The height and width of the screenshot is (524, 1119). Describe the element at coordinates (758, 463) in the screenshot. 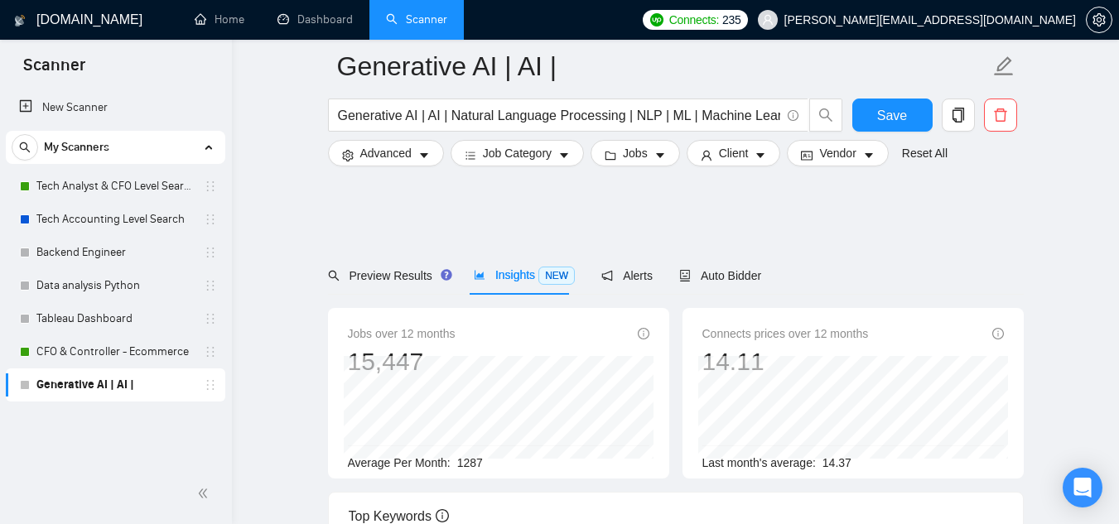

I see `span: Last month's average:` at that location.